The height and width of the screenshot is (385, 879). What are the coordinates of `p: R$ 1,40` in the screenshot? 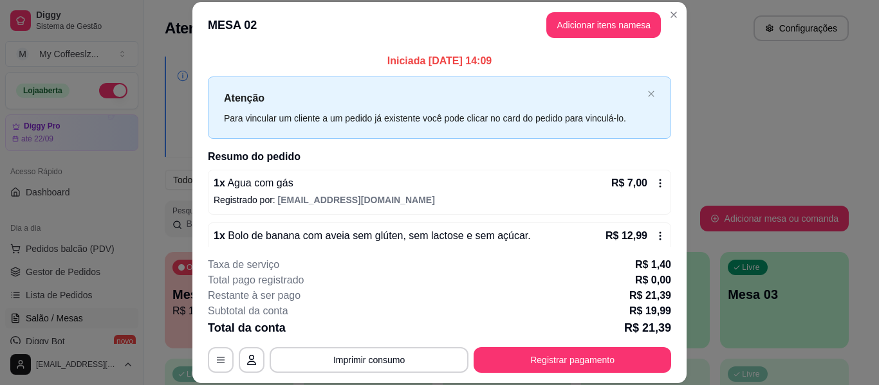 It's located at (653, 265).